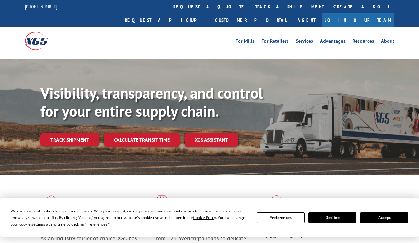  Describe the element at coordinates (251, 20) in the screenshot. I see `a: Customer Portal` at that location.